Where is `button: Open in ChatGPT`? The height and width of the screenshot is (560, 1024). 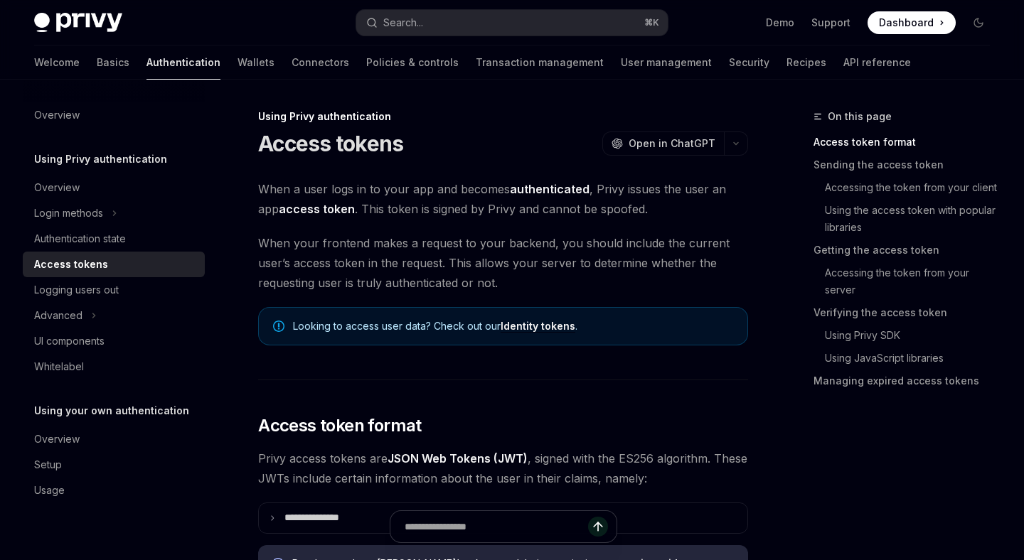 button: Open in ChatGPT is located at coordinates (663, 144).